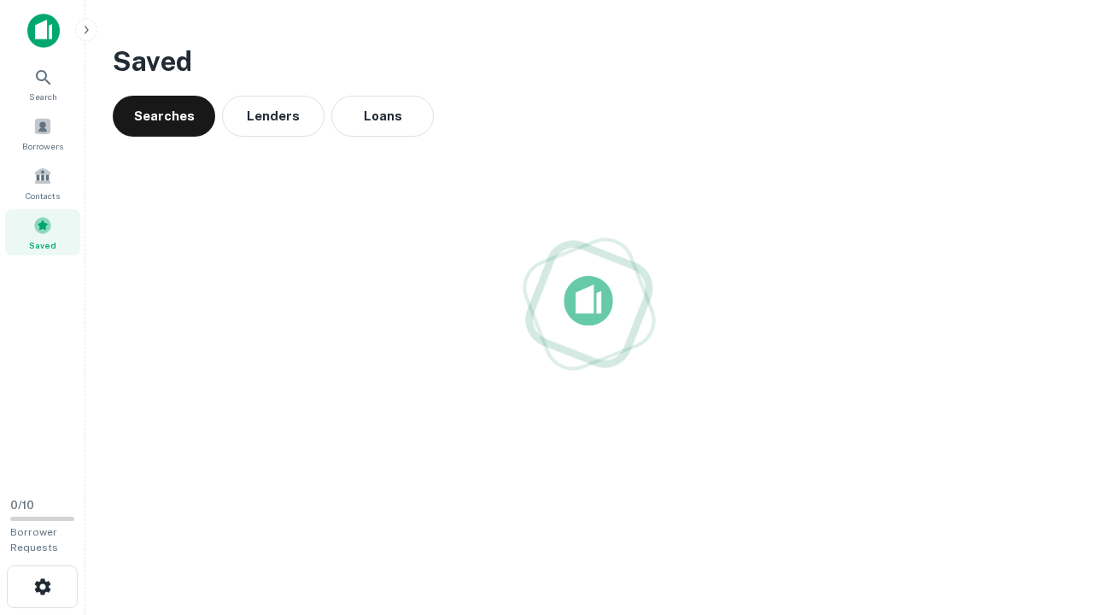 The height and width of the screenshot is (615, 1093). What do you see at coordinates (43, 245) in the screenshot?
I see `span: Saved` at bounding box center [43, 245].